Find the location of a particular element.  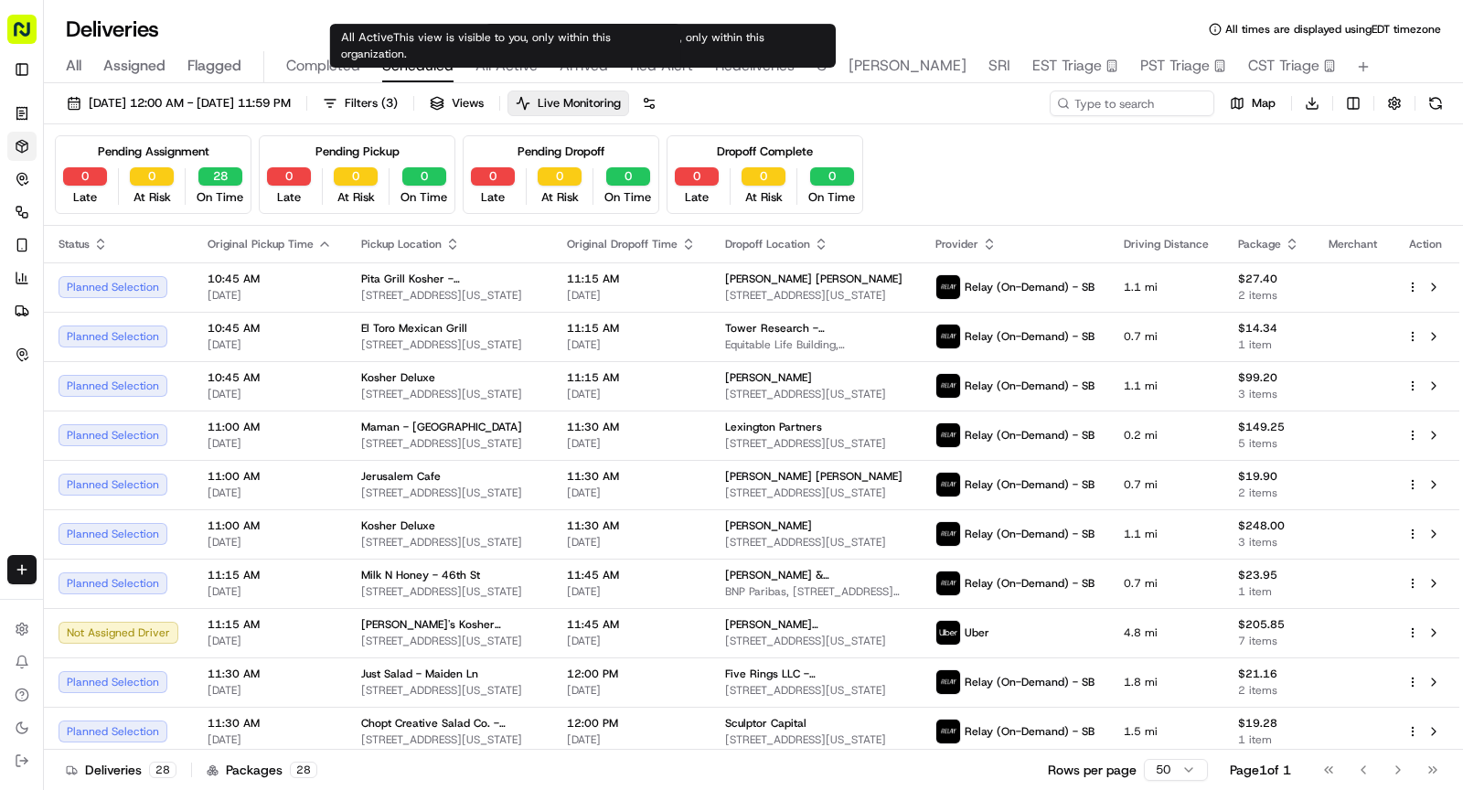

span: 11:00 AM is located at coordinates (270, 526).